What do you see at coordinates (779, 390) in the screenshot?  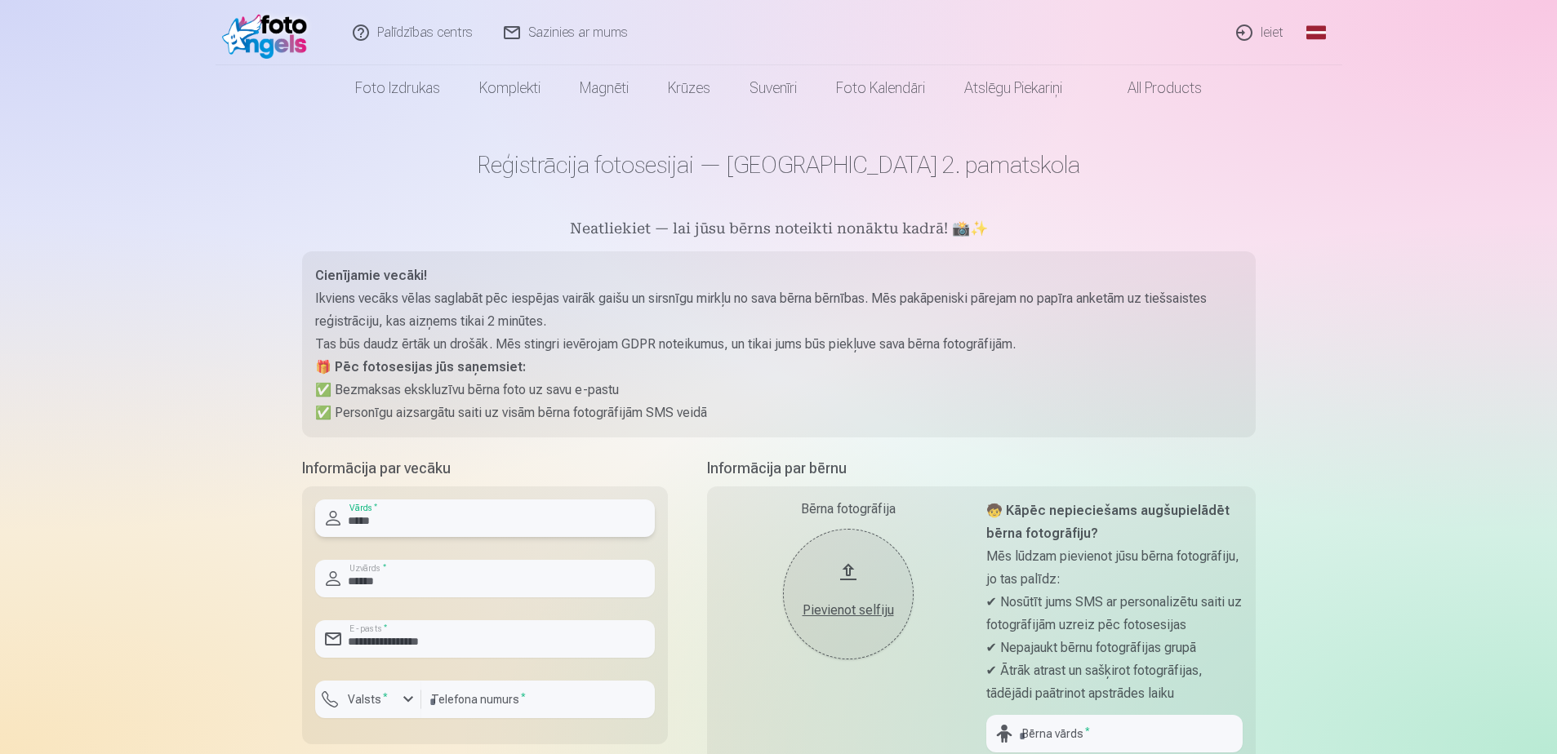 I see `p: ✅ Bezmaksas ekskluzīvu bērna foto uz savu e-pastu` at bounding box center [779, 390].